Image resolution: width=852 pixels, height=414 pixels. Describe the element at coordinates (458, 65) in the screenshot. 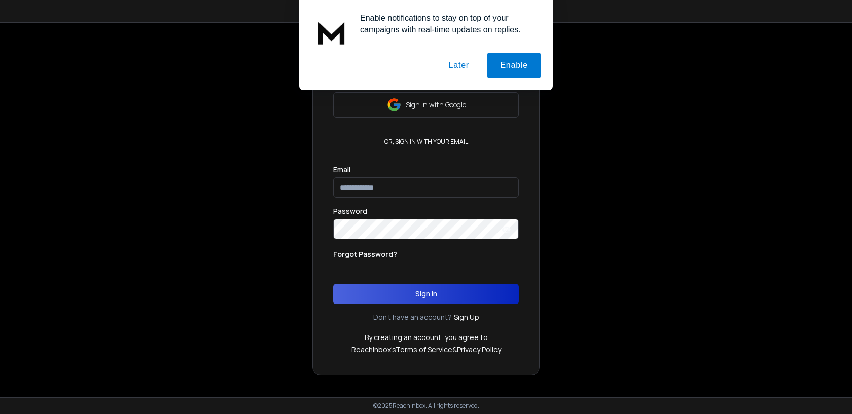

I see `button: Later` at that location.